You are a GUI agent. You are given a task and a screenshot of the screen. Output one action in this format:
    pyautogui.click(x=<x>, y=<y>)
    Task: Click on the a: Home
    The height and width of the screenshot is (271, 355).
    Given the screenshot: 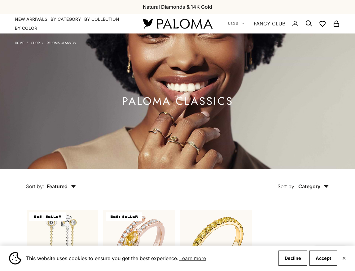 What is the action you would take?
    pyautogui.click(x=20, y=43)
    